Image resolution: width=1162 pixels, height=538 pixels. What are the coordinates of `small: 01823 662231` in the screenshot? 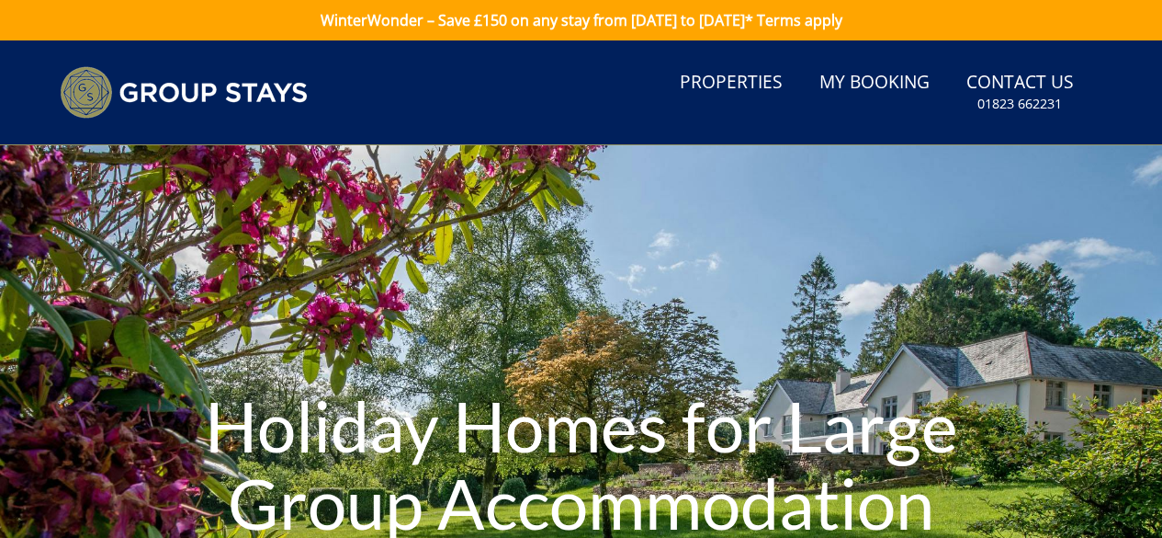 It's located at (1020, 104).